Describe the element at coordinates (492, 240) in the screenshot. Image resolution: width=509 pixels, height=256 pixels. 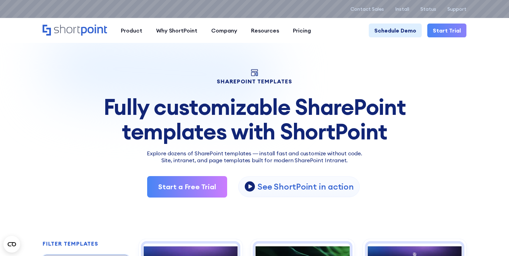
I see `div: Chat Widget` at that location.